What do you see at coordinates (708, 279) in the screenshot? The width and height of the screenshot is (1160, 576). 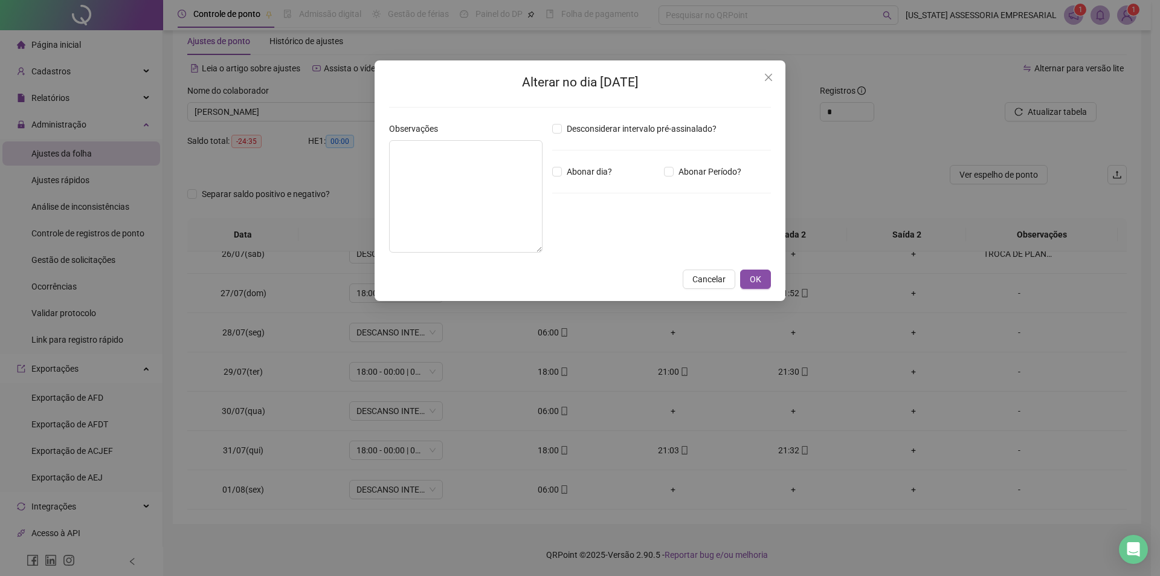 I see `span: Cancelar` at bounding box center [708, 279].